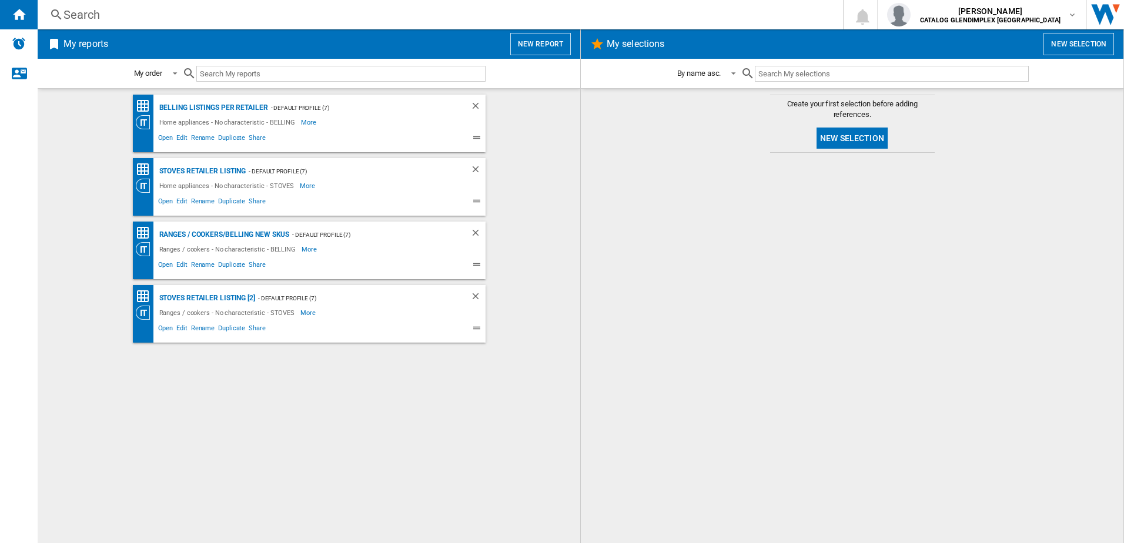 Image resolution: width=1124 pixels, height=543 pixels. Describe the element at coordinates (891, 73) in the screenshot. I see `input: Search My selections` at that location.